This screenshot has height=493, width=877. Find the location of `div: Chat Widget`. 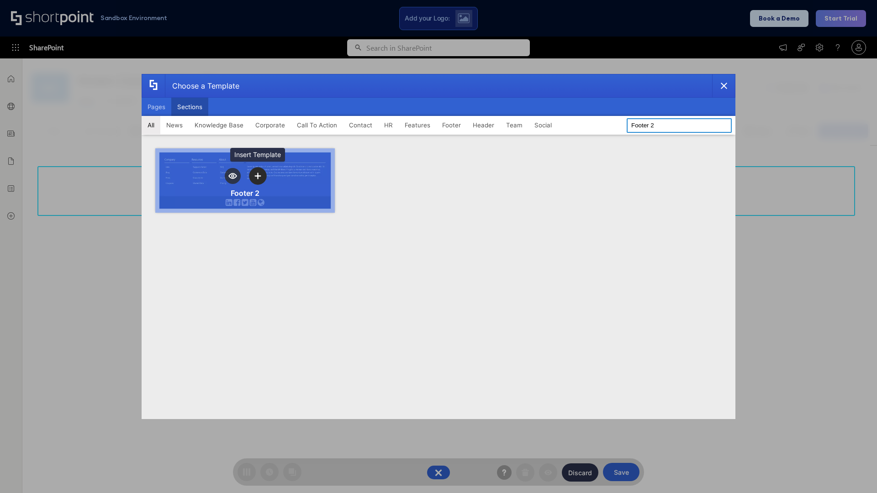

div: Chat Widget is located at coordinates (795, 440).